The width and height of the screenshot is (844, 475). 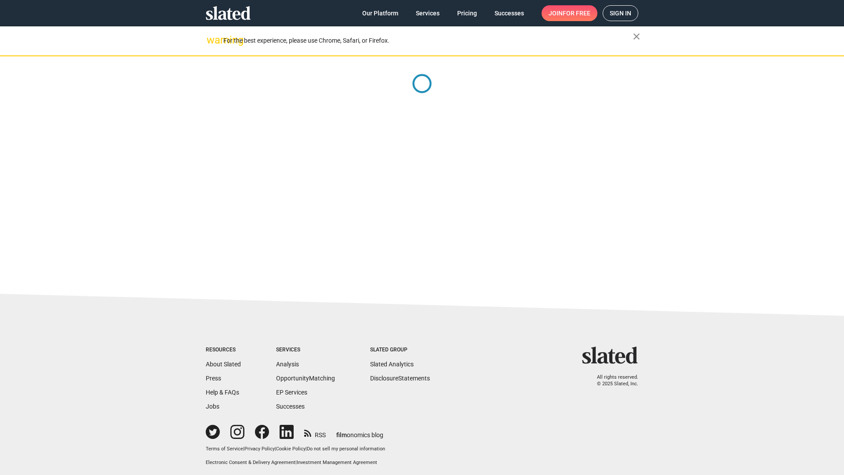 What do you see at coordinates (400, 378) in the screenshot?
I see `a: DisclosureStatements` at bounding box center [400, 378].